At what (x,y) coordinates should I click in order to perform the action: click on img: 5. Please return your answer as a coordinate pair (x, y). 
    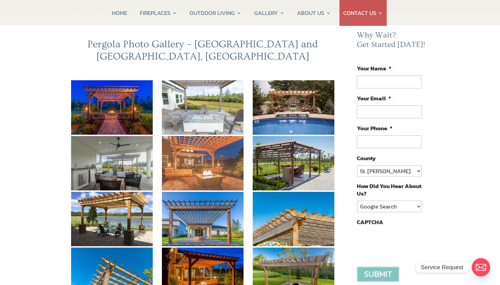
    Looking at the image, I should click on (203, 163).